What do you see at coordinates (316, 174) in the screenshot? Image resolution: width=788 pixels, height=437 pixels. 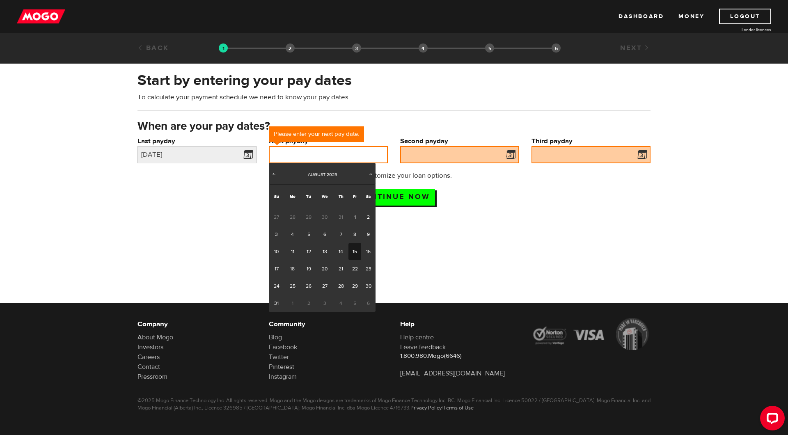 I see `span: August` at bounding box center [316, 174].